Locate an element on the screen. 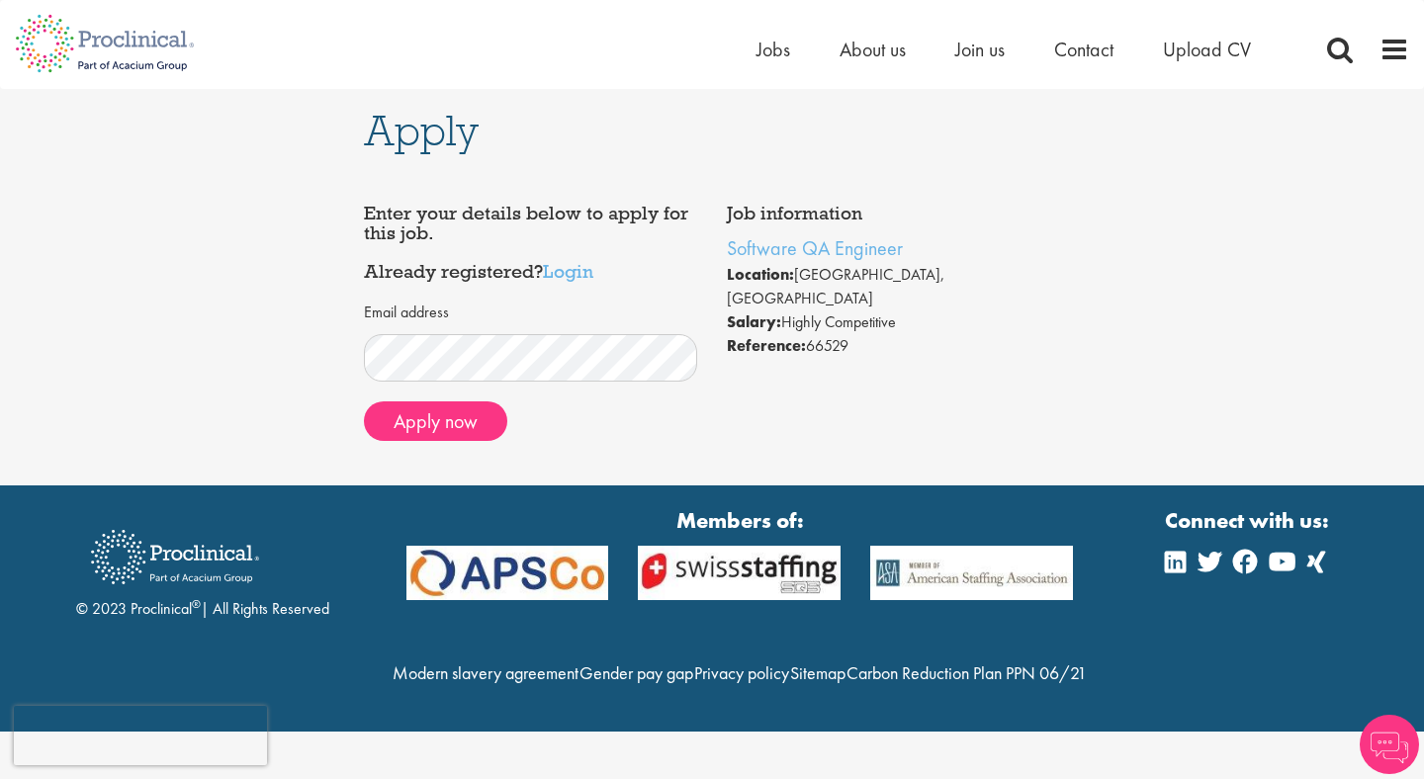 Image resolution: width=1424 pixels, height=779 pixels. h4: Job information is located at coordinates (894, 214).